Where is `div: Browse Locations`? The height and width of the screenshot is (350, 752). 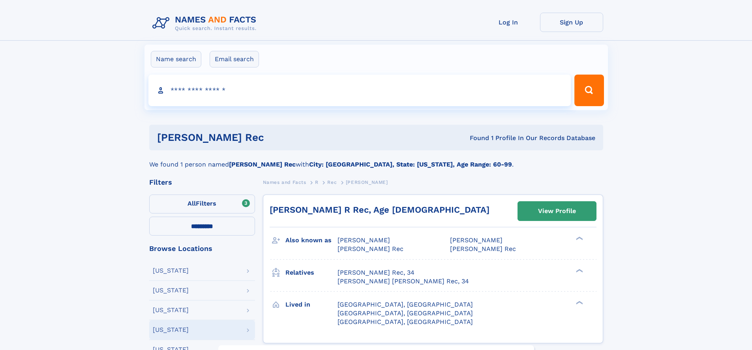
div: Browse Locations is located at coordinates (202, 249).